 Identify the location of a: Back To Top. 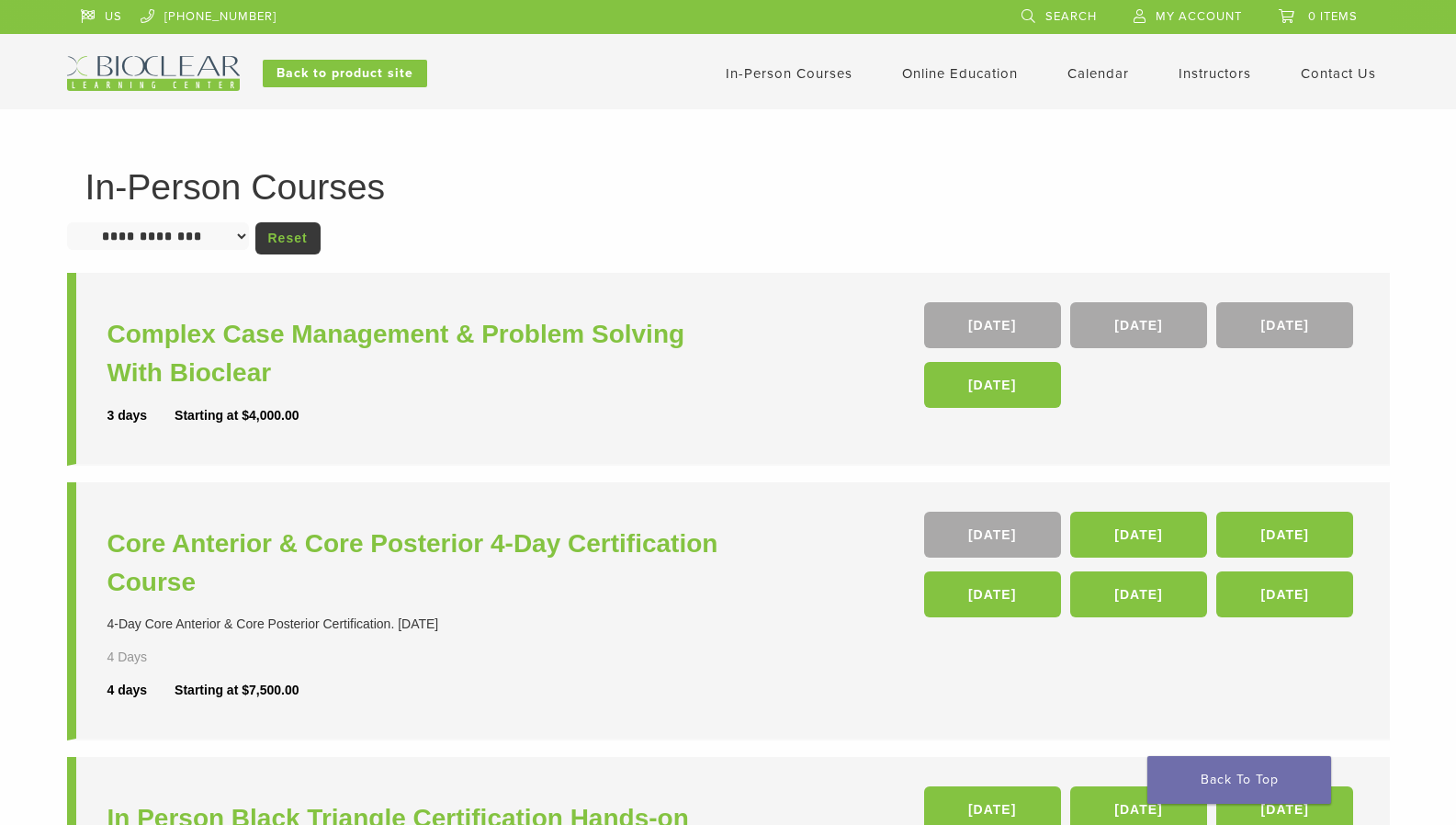
(1240, 780).